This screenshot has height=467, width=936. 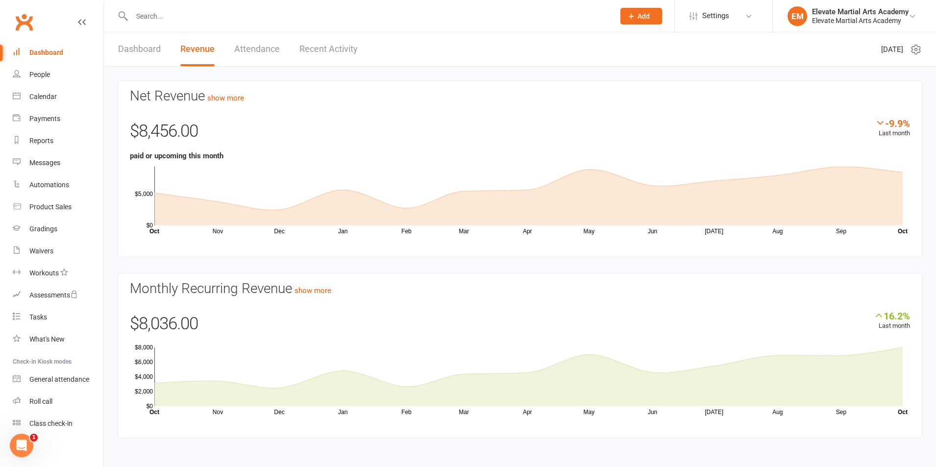 I want to click on a: Attendance, so click(x=257, y=49).